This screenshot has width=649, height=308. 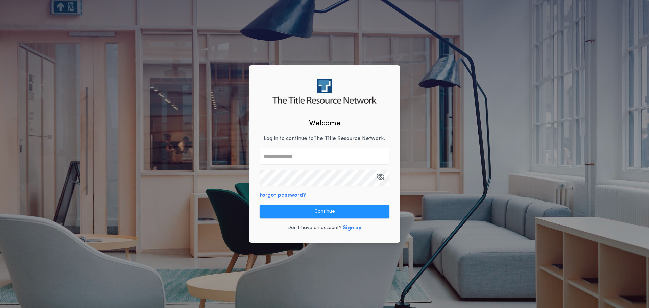 What do you see at coordinates (325, 139) in the screenshot?
I see `p: Log in to continue to The Title Resource Network .` at bounding box center [325, 139].